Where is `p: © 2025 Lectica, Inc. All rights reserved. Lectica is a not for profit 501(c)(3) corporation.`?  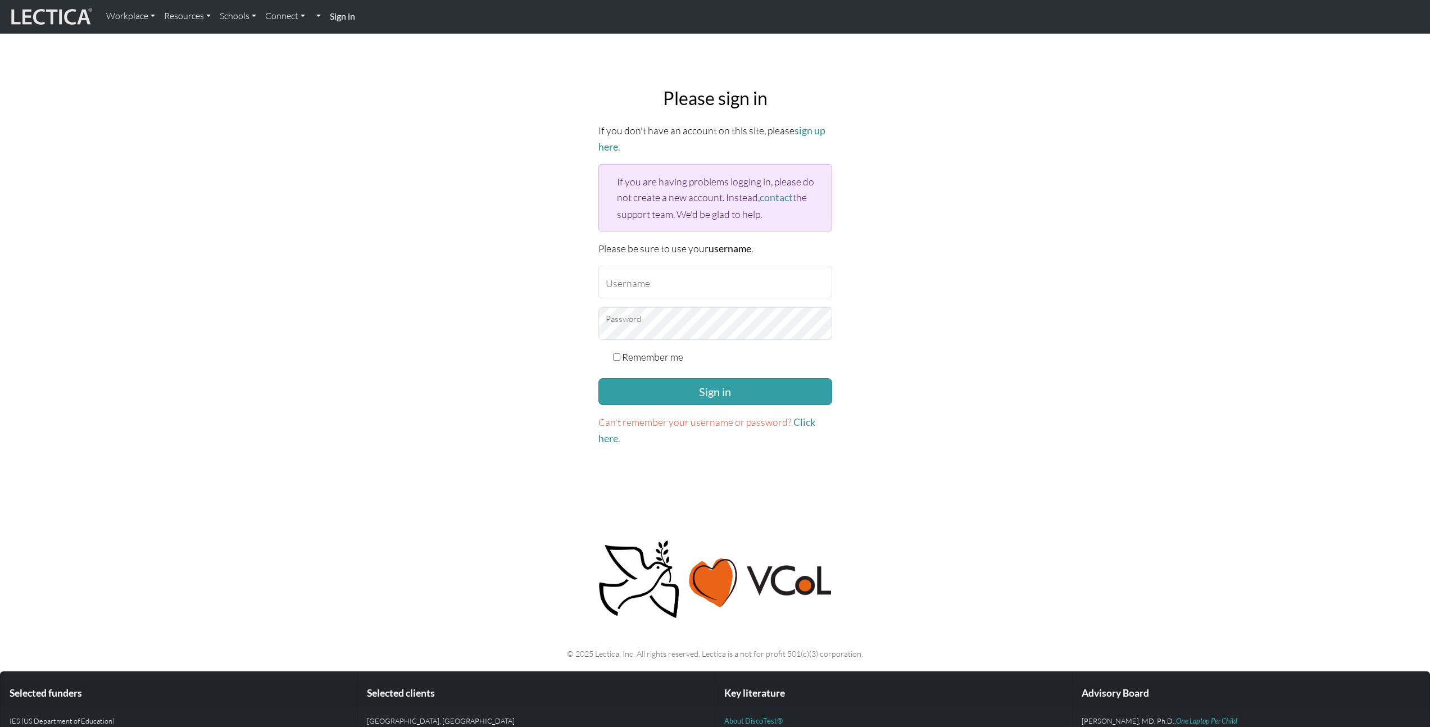 p: © 2025 Lectica, Inc. All rights reserved. Lectica is a not for profit 501(c)(3) corporation. is located at coordinates (715, 654).